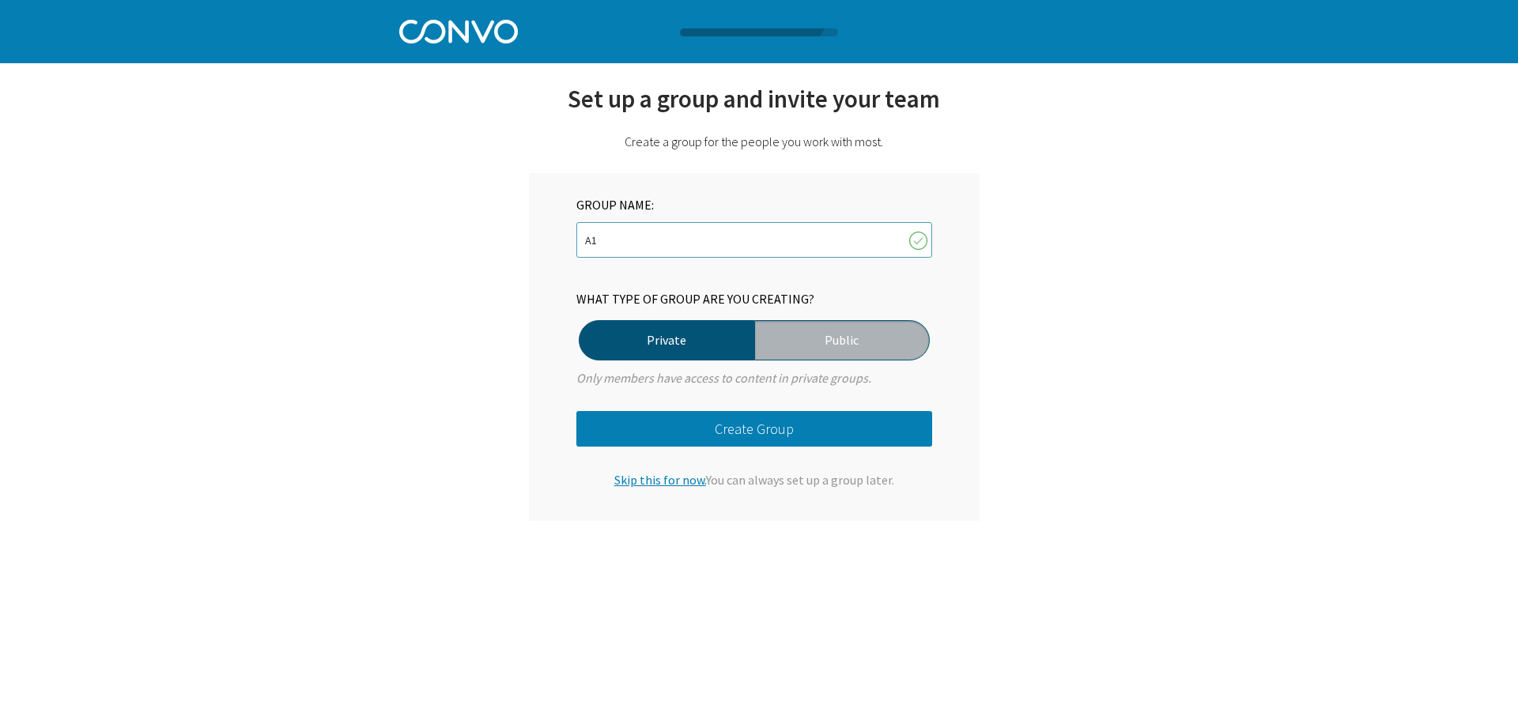 The height and width of the screenshot is (728, 1518). I want to click on img: valid.png, so click(918, 240).